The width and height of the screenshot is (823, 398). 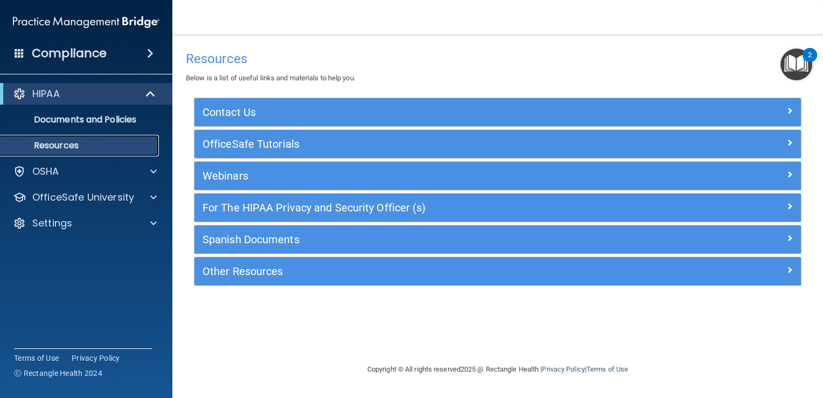 What do you see at coordinates (85, 171) in the screenshot?
I see `a: OSHA` at bounding box center [85, 171].